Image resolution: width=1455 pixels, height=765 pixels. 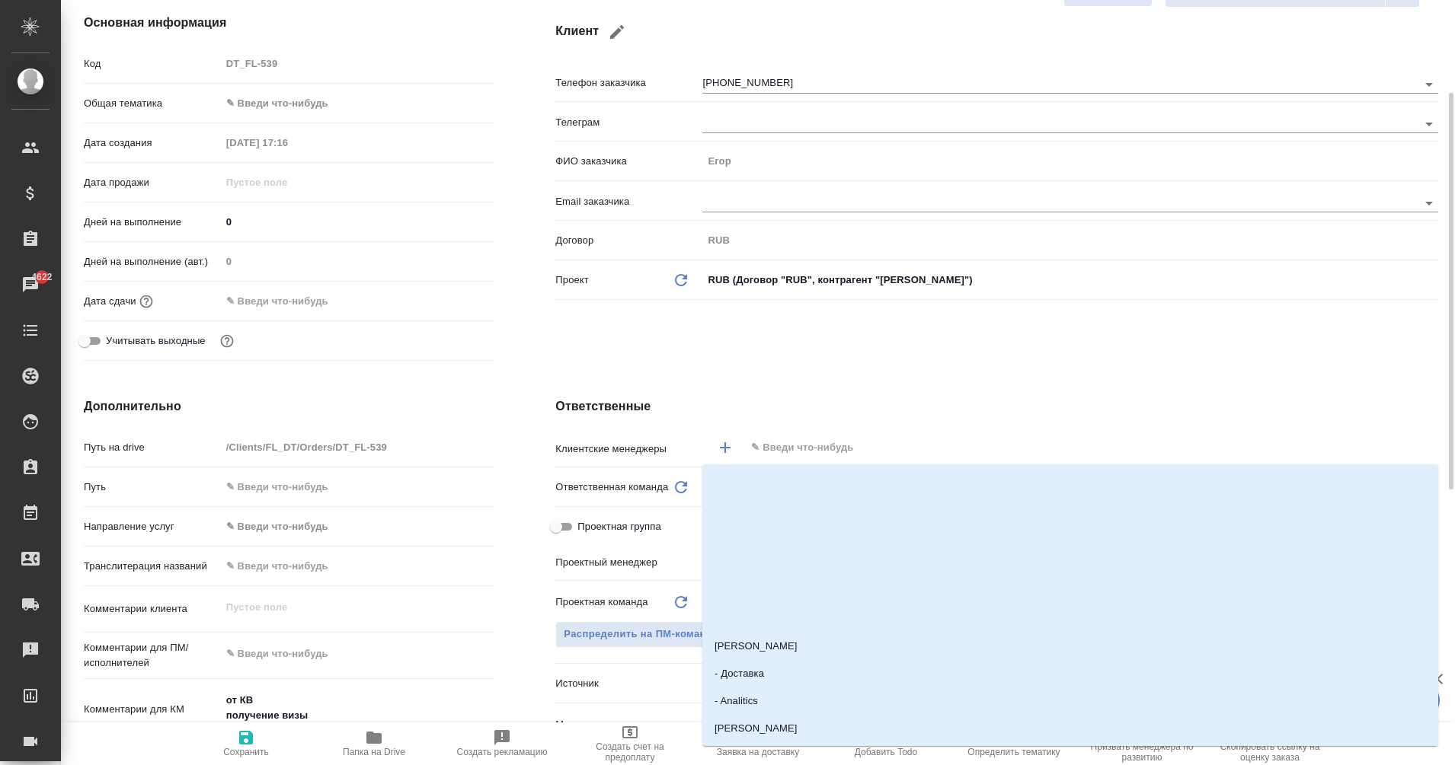 I want to click on p: ФИО заказчика, so click(x=628, y=161).